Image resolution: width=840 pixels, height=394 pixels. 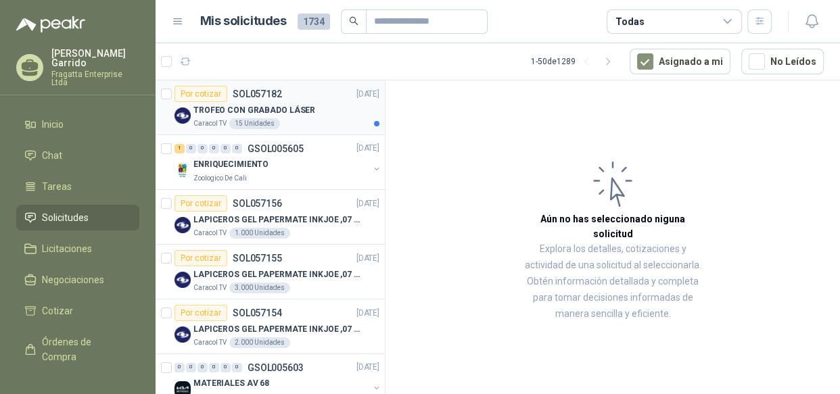 What do you see at coordinates (231, 384) in the screenshot?
I see `p: MATERIALES AV 68` at bounding box center [231, 384].